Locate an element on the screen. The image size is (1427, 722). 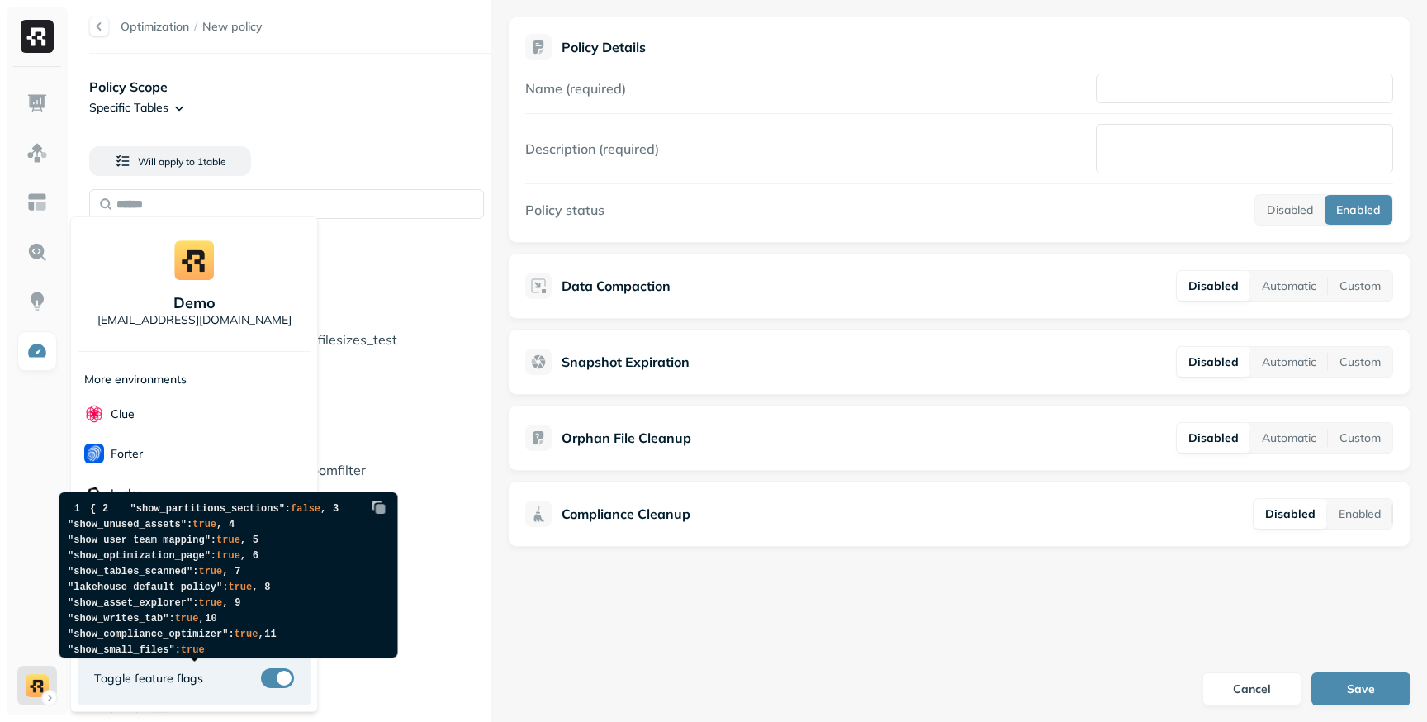
span: 7 is located at coordinates (239, 572).